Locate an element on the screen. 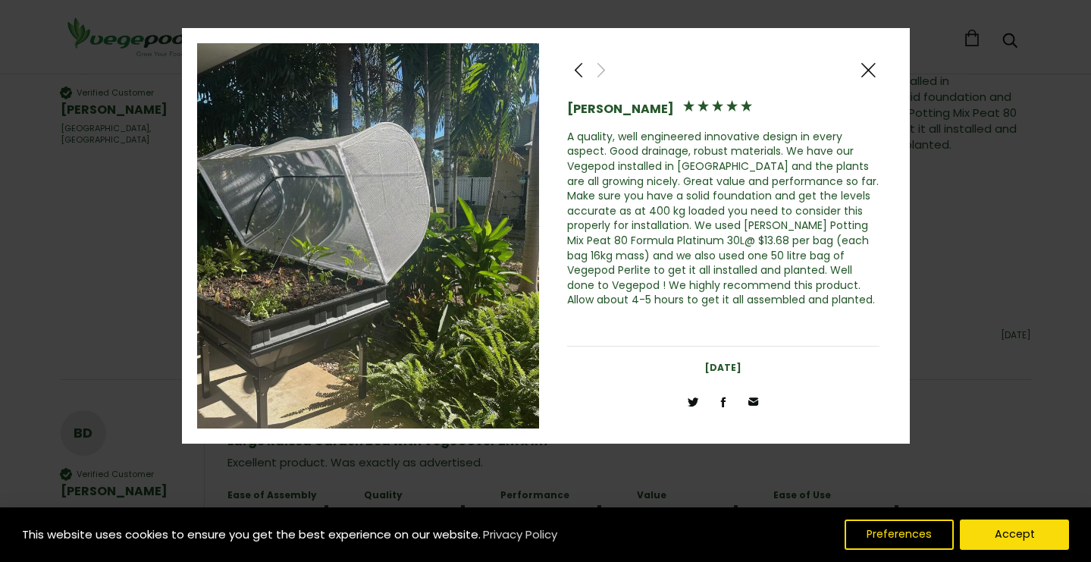 This screenshot has height=562, width=1091. div: Next Review is located at coordinates (601, 70).